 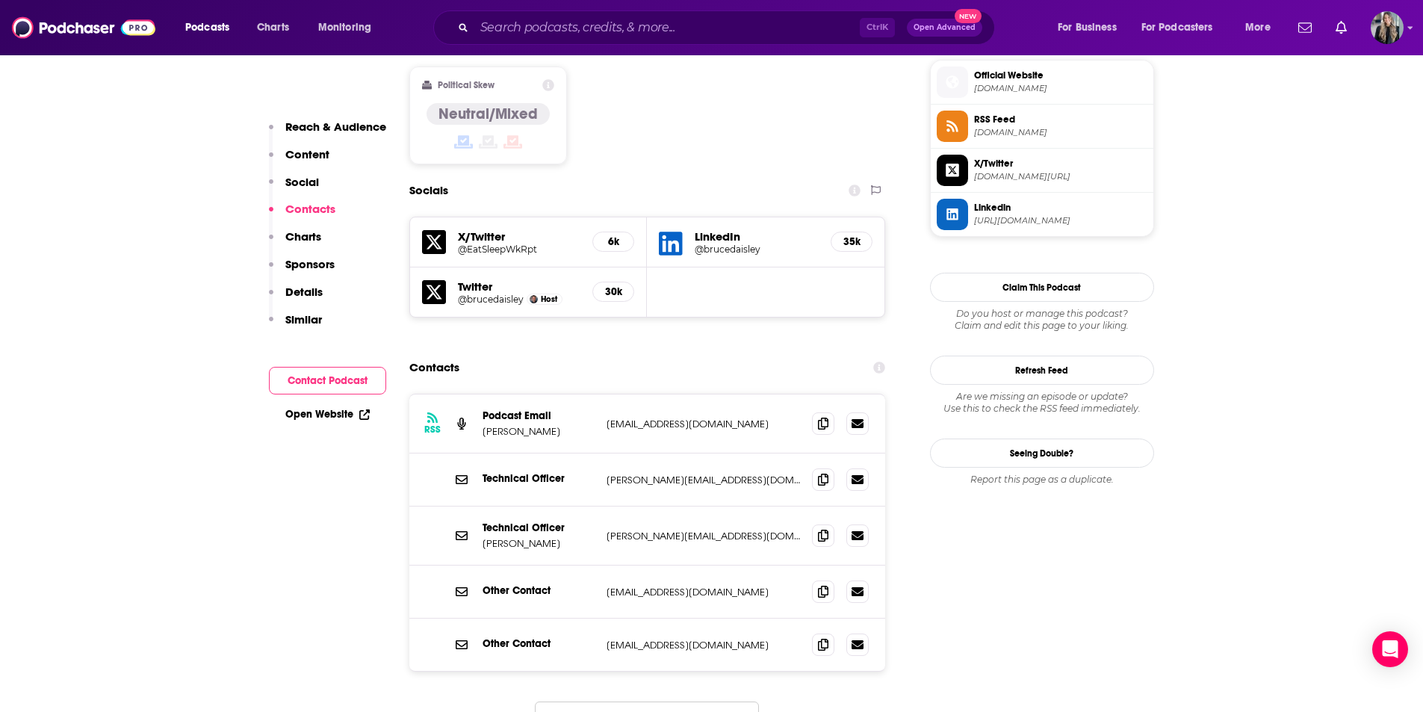 What do you see at coordinates (429, 190) in the screenshot?
I see `h2: Socials` at bounding box center [429, 190].